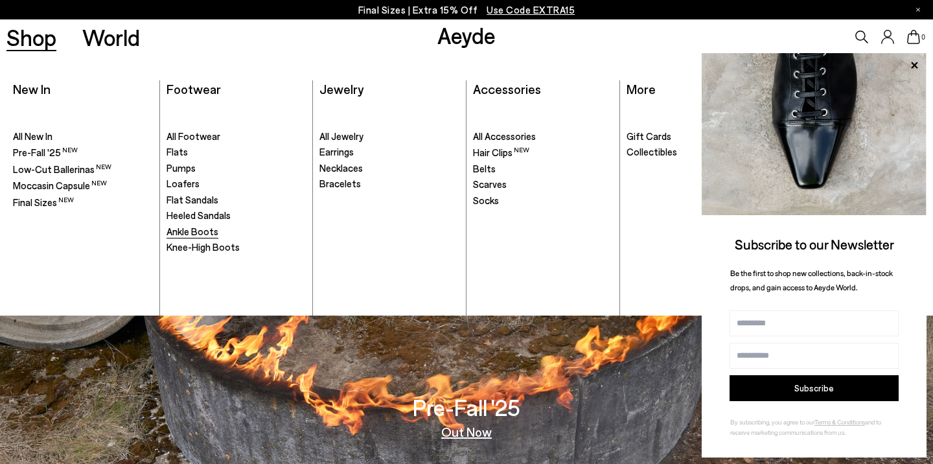 Image resolution: width=933 pixels, height=464 pixels. I want to click on a: Flats, so click(237, 152).